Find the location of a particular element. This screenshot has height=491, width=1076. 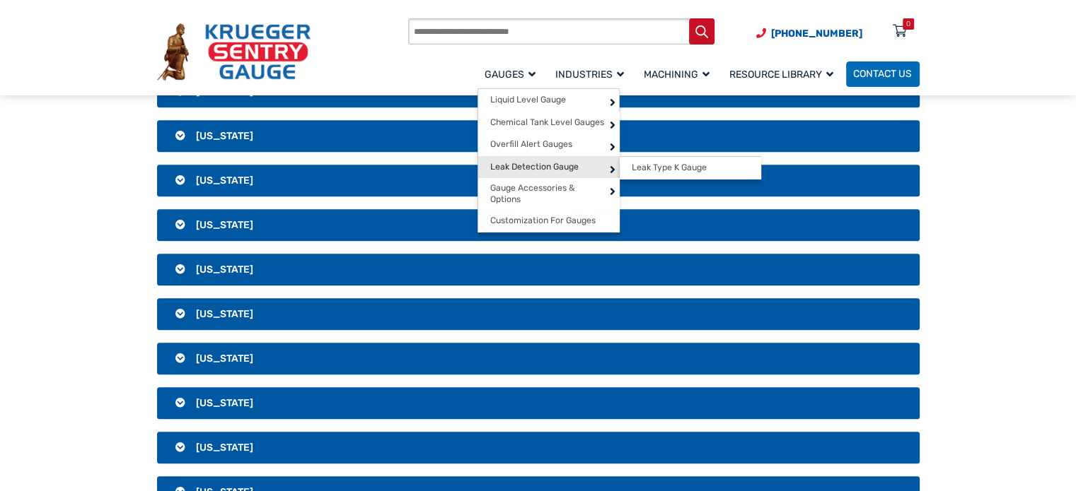

span: Liquid Level Gauge is located at coordinates (528, 100).